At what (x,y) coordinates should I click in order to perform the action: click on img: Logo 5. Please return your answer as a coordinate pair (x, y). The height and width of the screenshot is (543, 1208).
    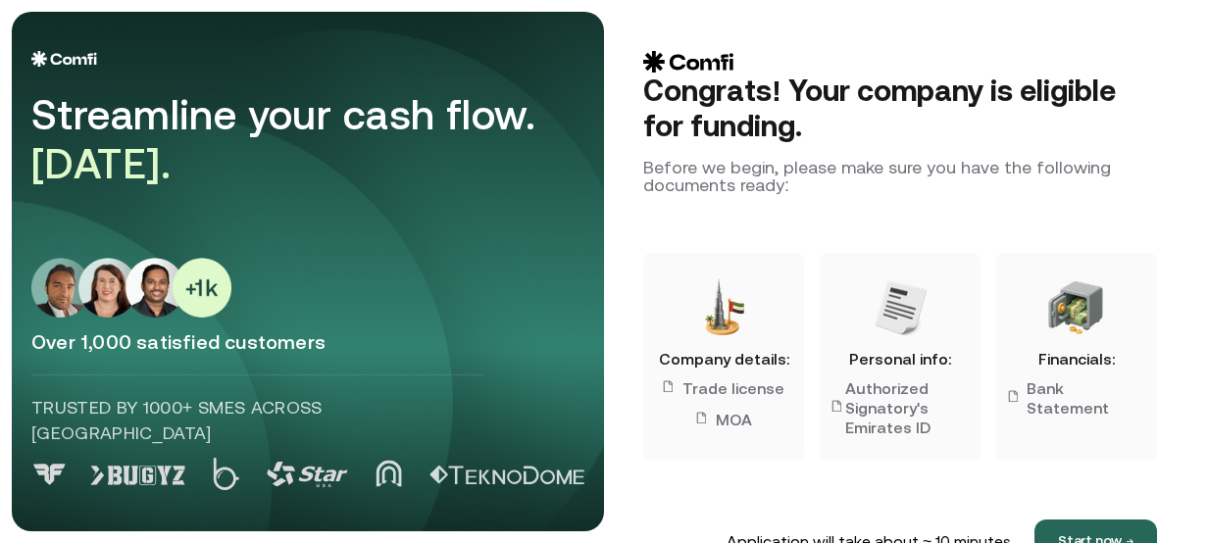
    Looking at the image, I should click on (507, 475).